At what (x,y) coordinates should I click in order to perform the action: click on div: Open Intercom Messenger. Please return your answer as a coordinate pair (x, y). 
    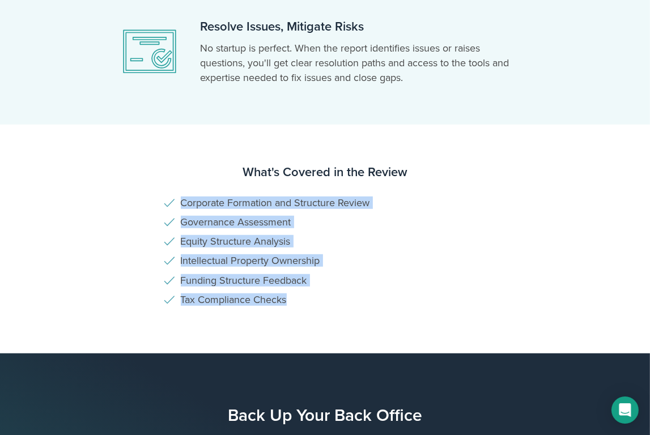
    Looking at the image, I should click on (625, 410).